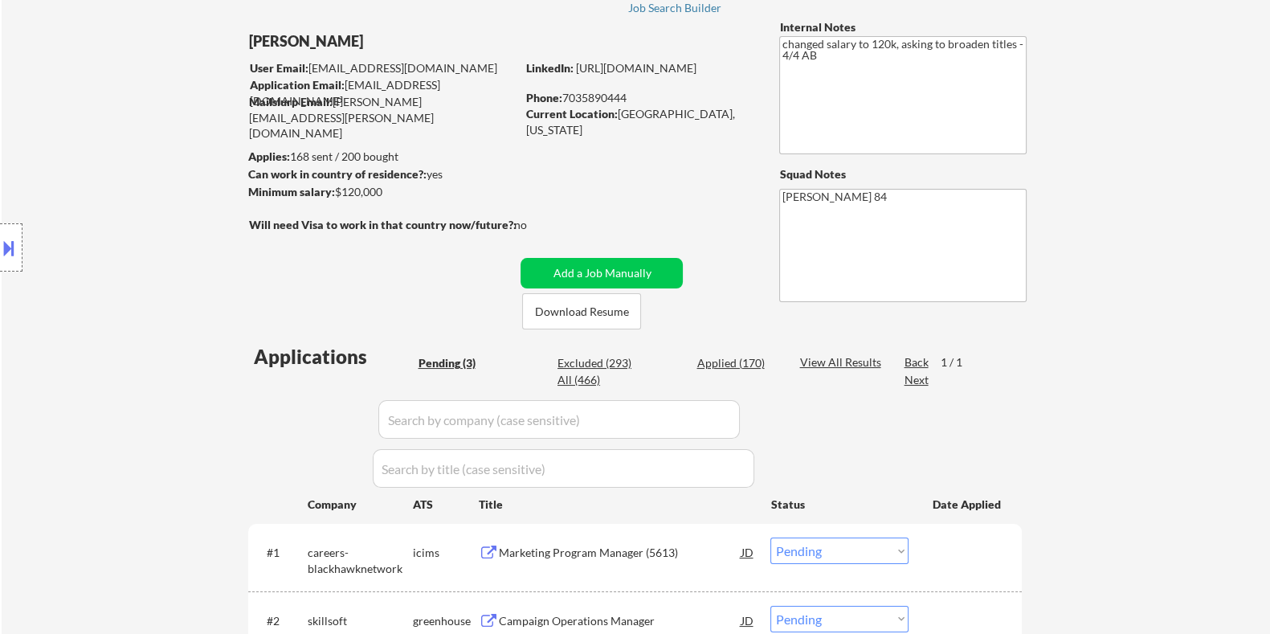 Image resolution: width=1270 pixels, height=634 pixels. What do you see at coordinates (747, 552) in the screenshot?
I see `div: JD` at bounding box center [747, 552].